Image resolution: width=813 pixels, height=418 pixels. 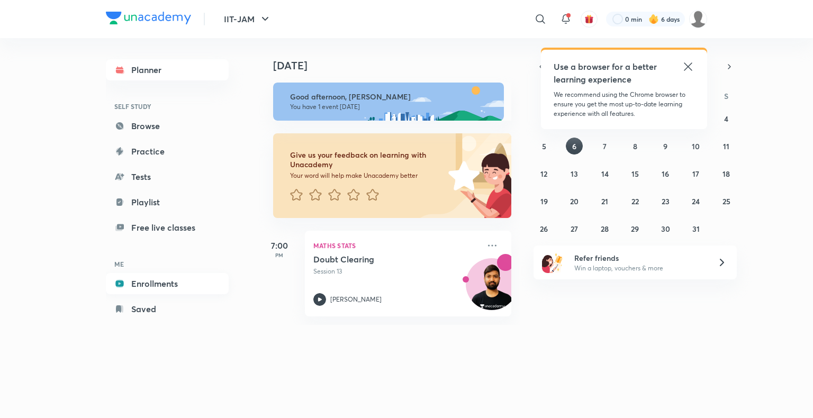 What do you see at coordinates (624, 104) in the screenshot?
I see `p: We recommend using the Chrome browser to ensure you get the most up-to-date learning experience w...` at bounding box center [624, 104].